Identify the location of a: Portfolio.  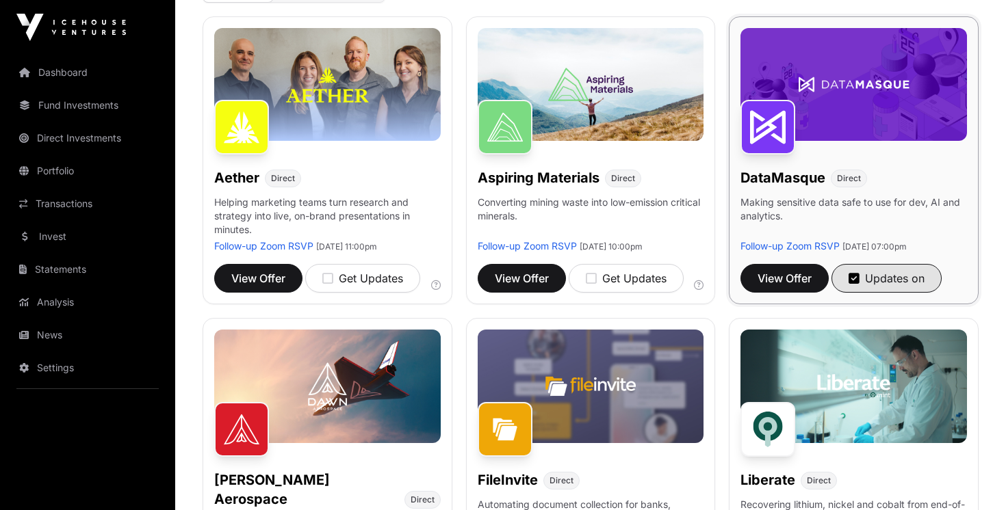
(88, 171).